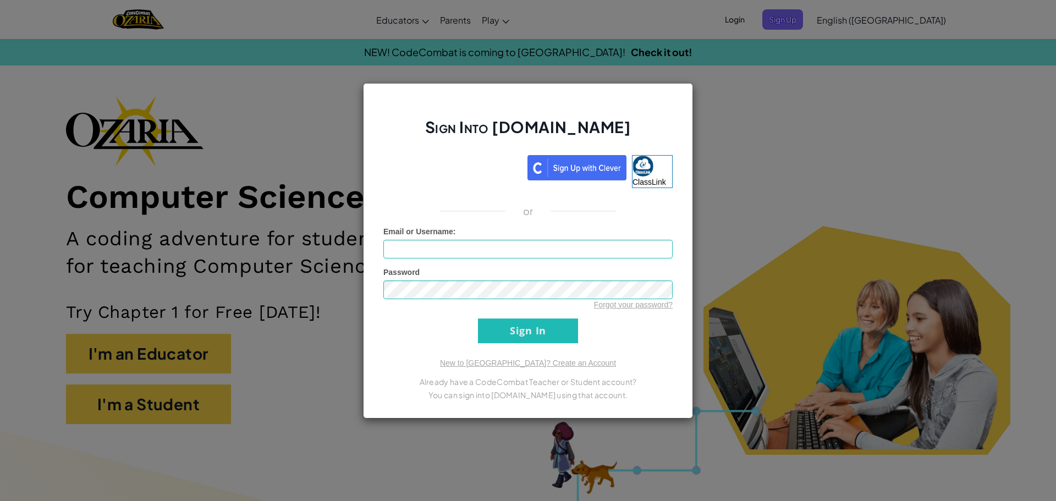 The image size is (1056, 501). I want to click on span: Email or Username, so click(418, 231).